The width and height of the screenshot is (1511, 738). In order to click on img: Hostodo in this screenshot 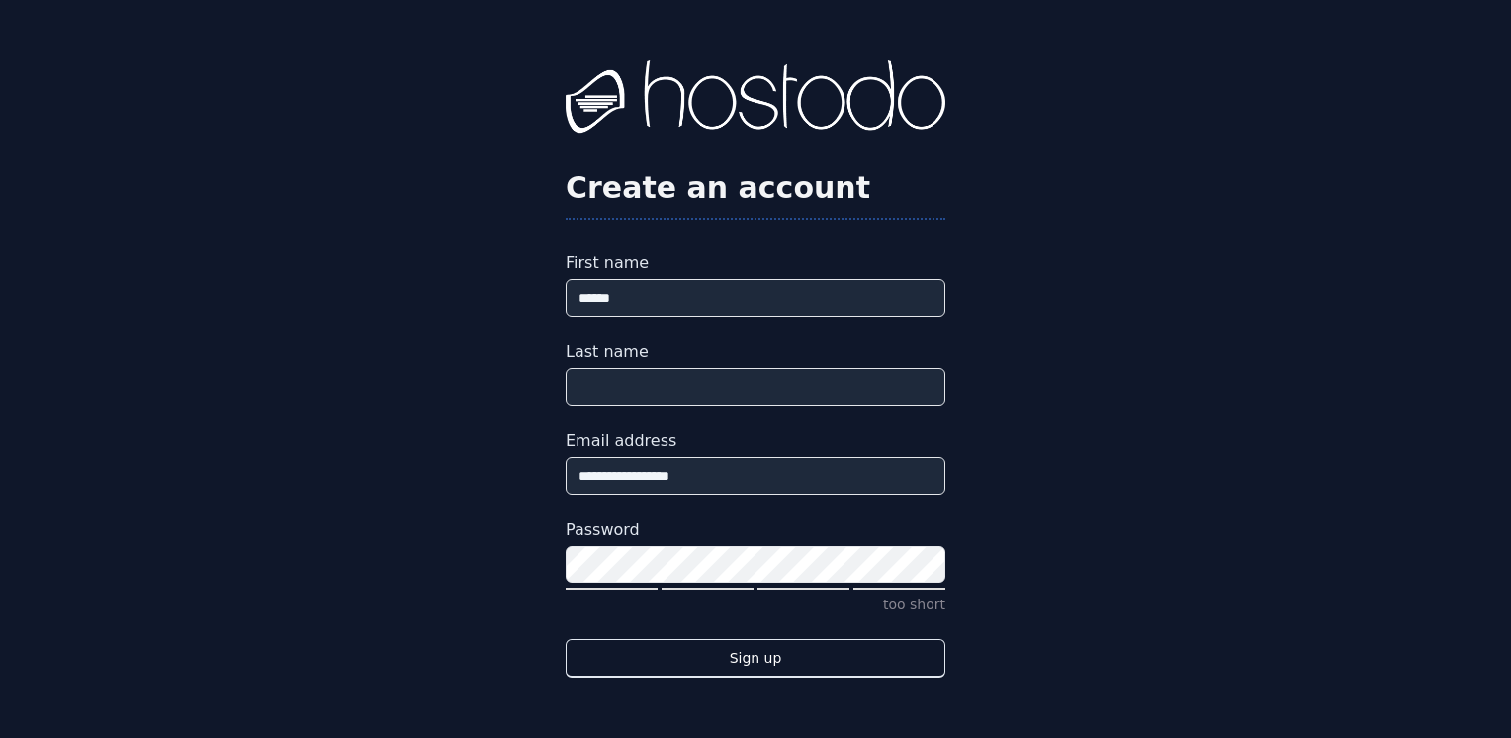, I will do `click(756, 100)`.